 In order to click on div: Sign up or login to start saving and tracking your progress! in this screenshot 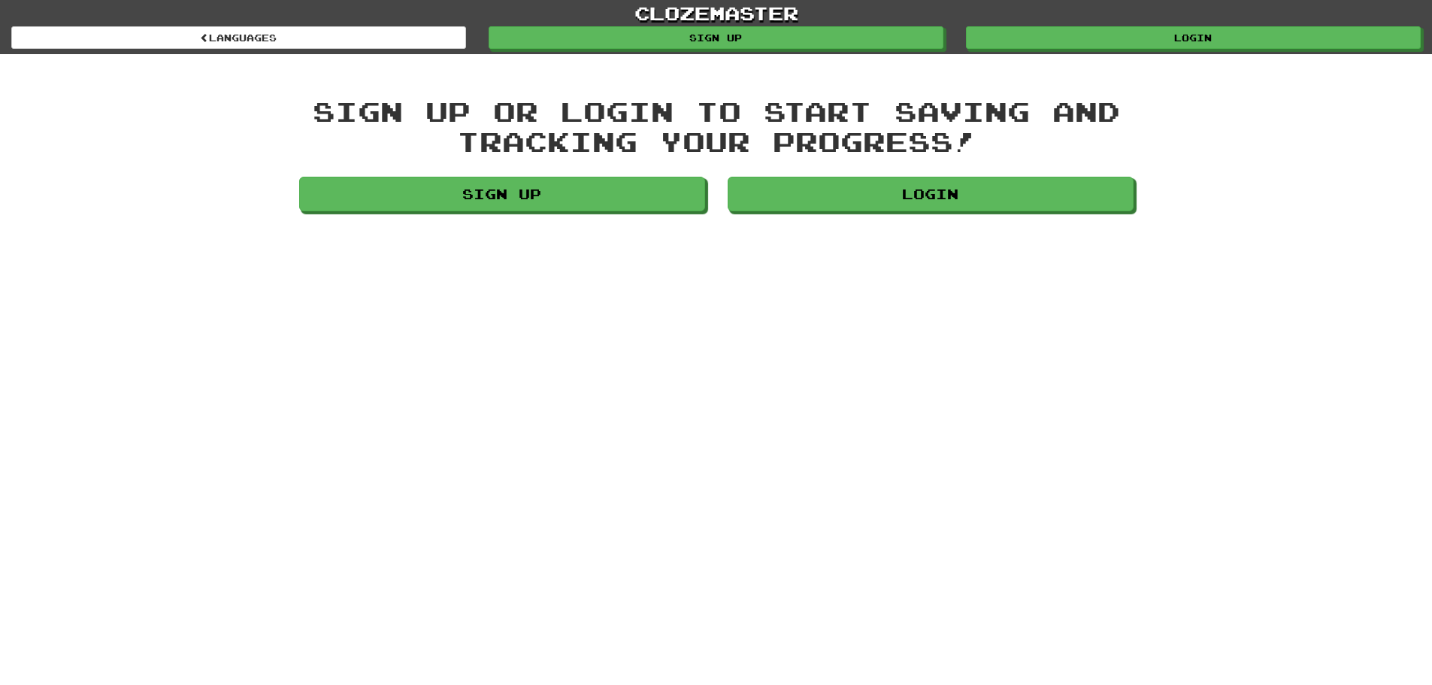, I will do `click(717, 126)`.